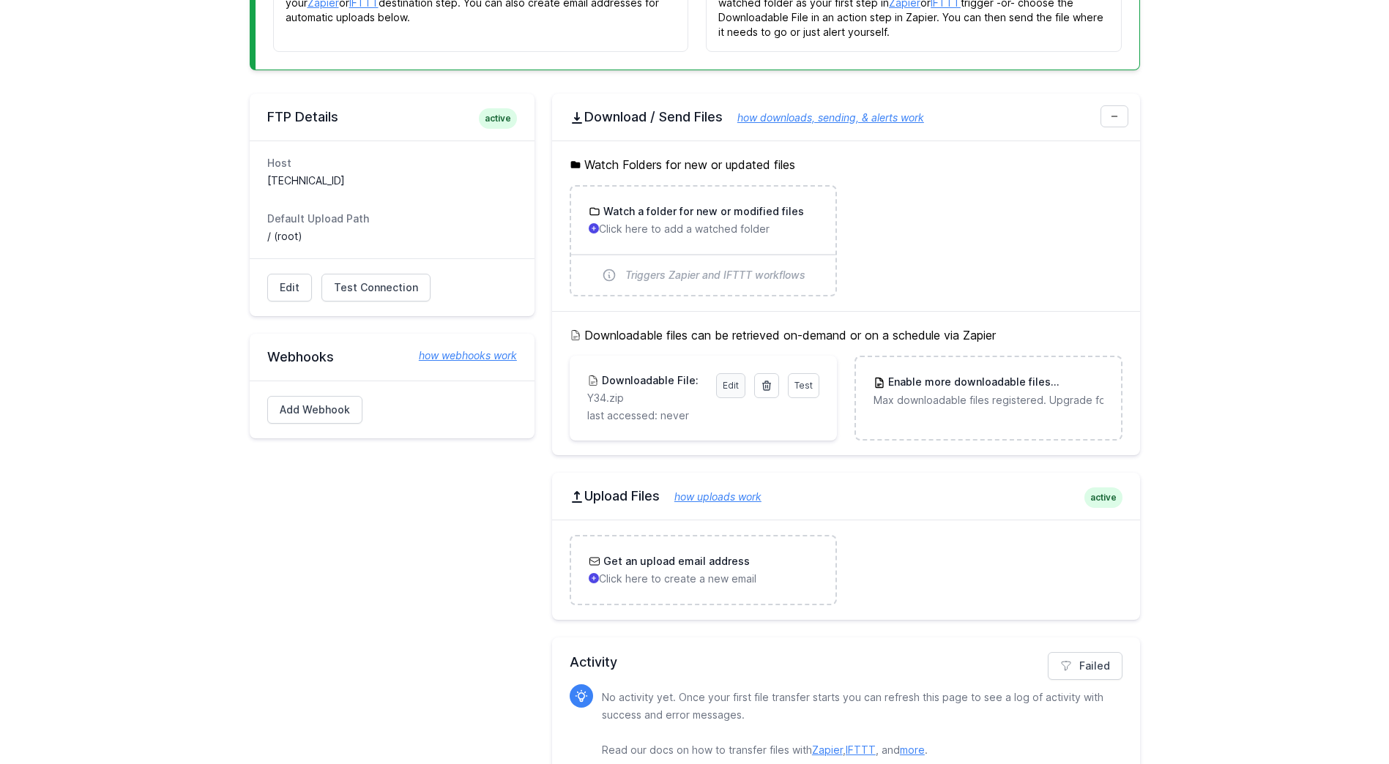 The image size is (1389, 764). Describe the element at coordinates (392, 219) in the screenshot. I see `dt: Default Upload Path` at that location.